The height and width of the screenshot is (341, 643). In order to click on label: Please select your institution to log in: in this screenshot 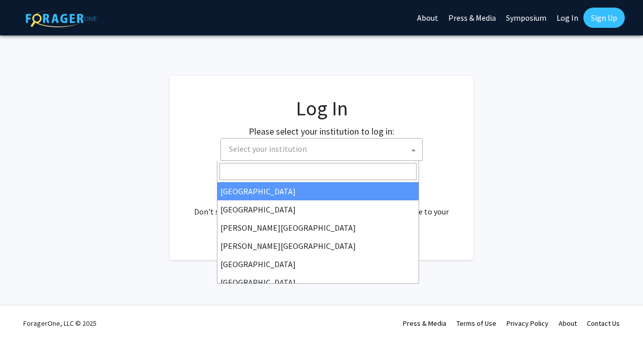, I will do `click(322, 131)`.